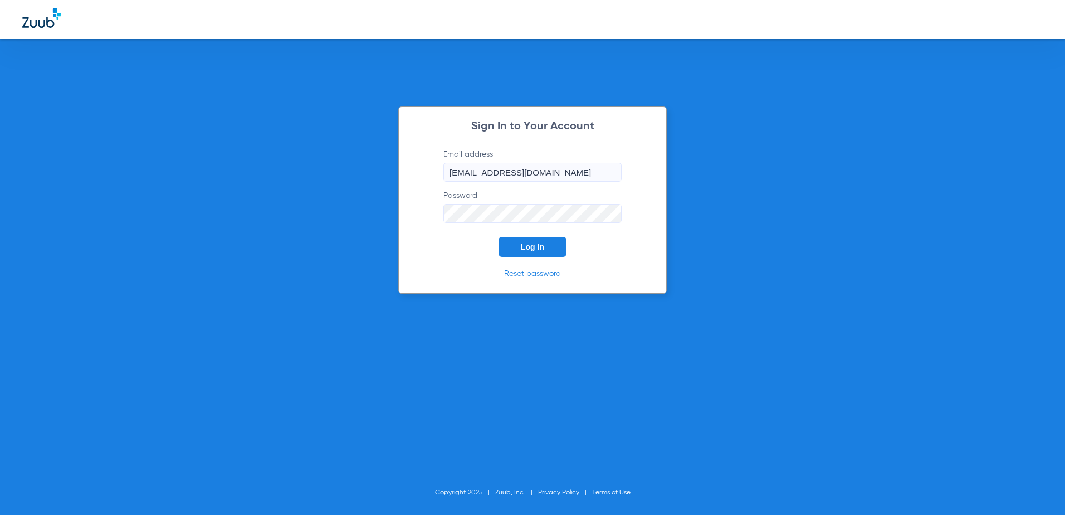  I want to click on input: Password, so click(533, 213).